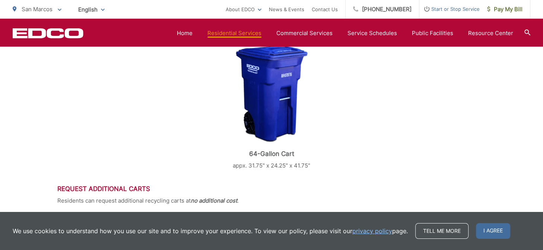  What do you see at coordinates (272, 154) in the screenshot?
I see `p: 64-Gallon Cart` at bounding box center [272, 154].